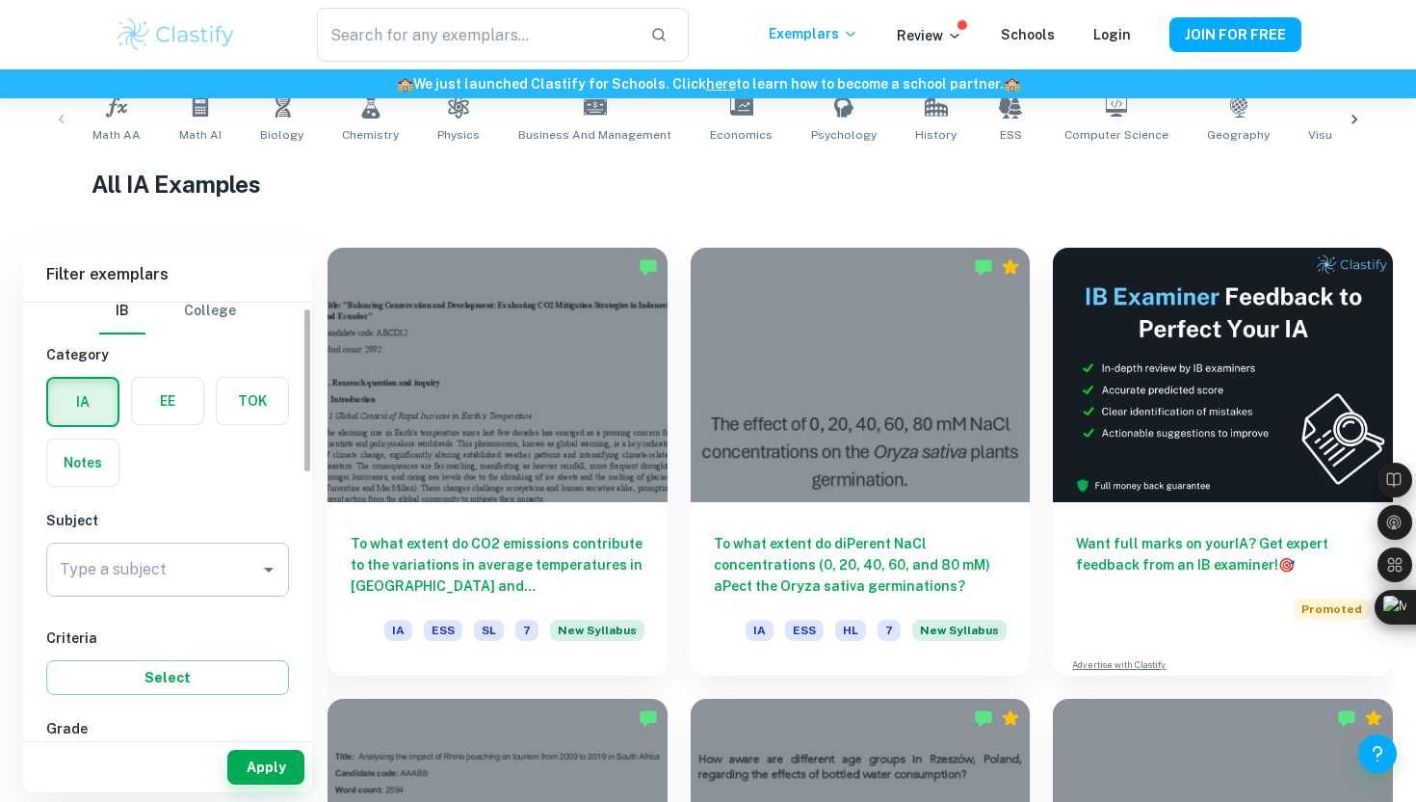 The width and height of the screenshot is (1416, 802). I want to click on h6: Category, so click(168, 355).